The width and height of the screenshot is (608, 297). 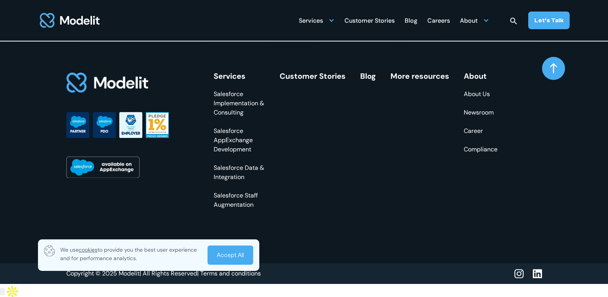 I want to click on a: Terms and conditions, so click(x=231, y=273).